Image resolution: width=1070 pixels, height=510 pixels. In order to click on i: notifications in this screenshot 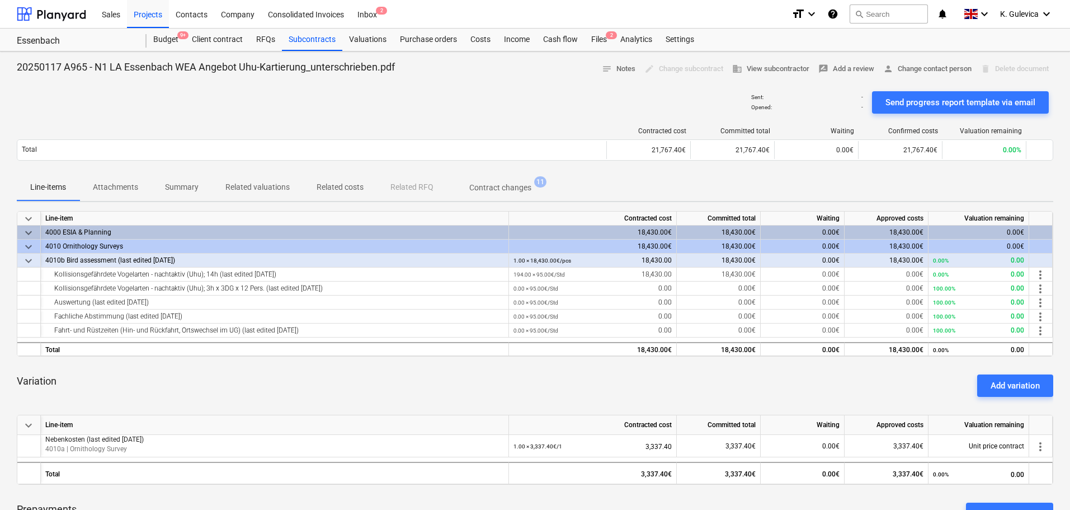, I will do `click(943, 14)`.